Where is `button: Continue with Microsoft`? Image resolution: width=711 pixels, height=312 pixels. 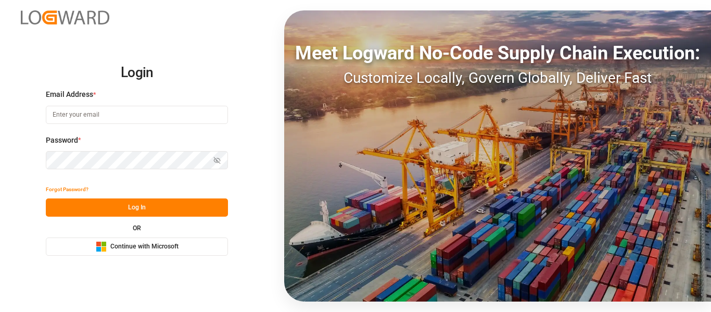 button: Continue with Microsoft is located at coordinates (137, 246).